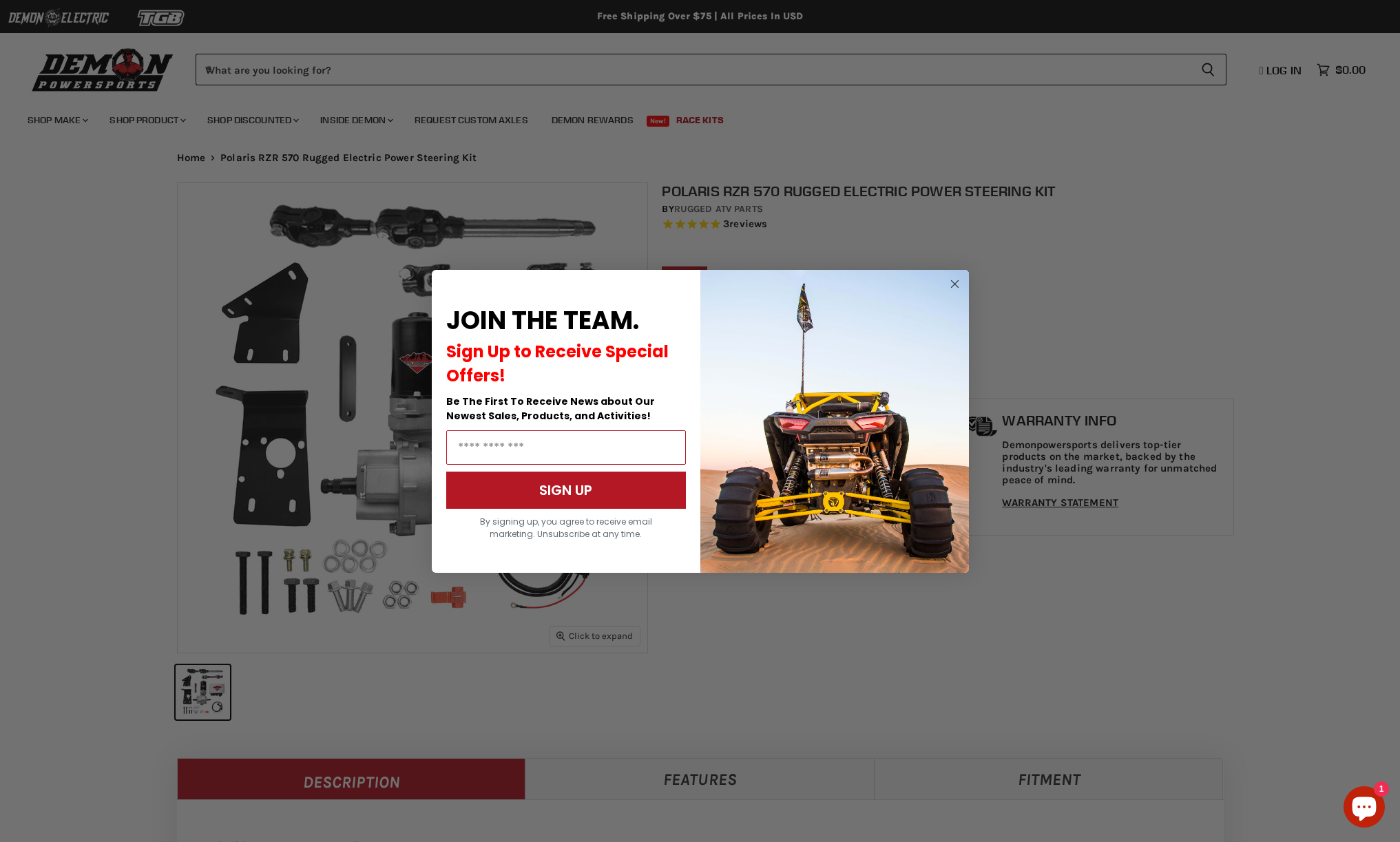 The width and height of the screenshot is (1400, 842). Describe the element at coordinates (550, 408) in the screenshot. I see `span: Be The First To Receive News about Our Newest Sales, Products, and Activities!` at that location.